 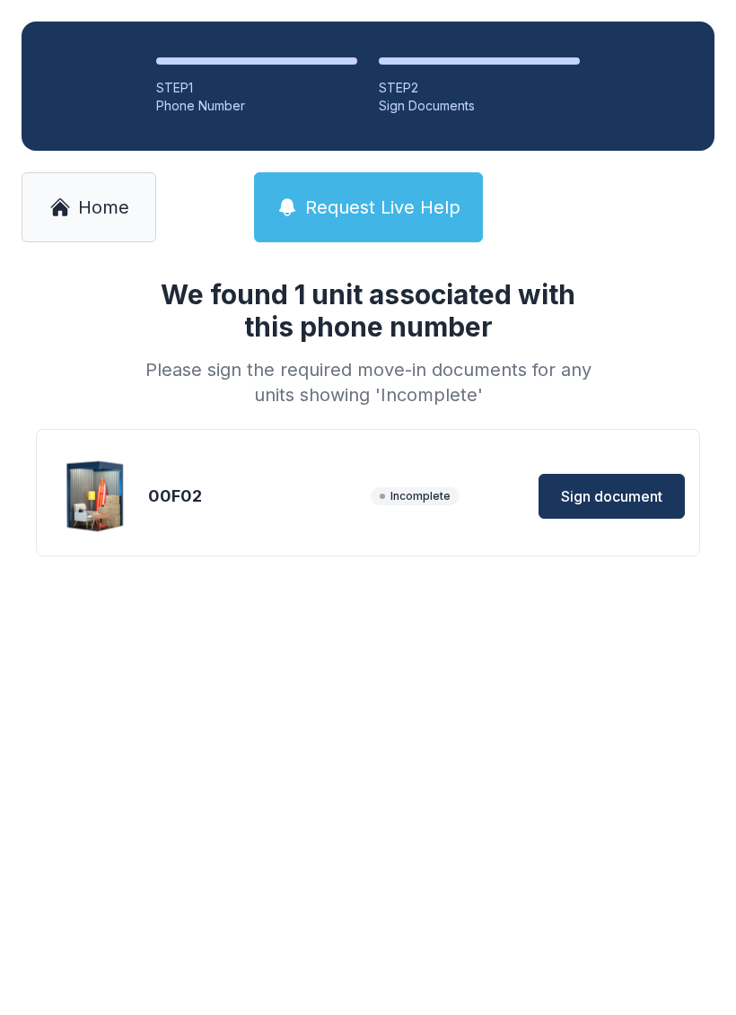 What do you see at coordinates (256, 496) in the screenshot?
I see `div: 00F02` at bounding box center [256, 496].